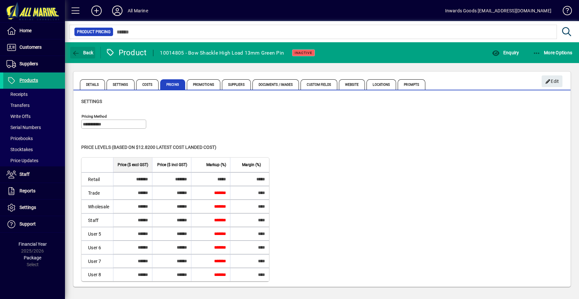 This screenshot has width=579, height=299. What do you see at coordinates (34, 138) in the screenshot?
I see `a: Pricebooks` at bounding box center [34, 138].